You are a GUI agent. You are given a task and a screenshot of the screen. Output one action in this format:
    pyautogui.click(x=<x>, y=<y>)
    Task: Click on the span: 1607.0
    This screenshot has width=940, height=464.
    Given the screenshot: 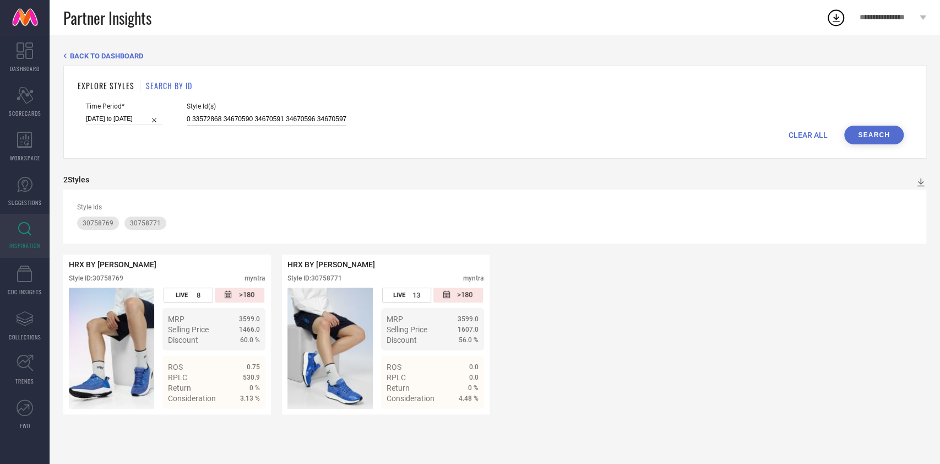 What is the action you would take?
    pyautogui.click(x=468, y=329)
    